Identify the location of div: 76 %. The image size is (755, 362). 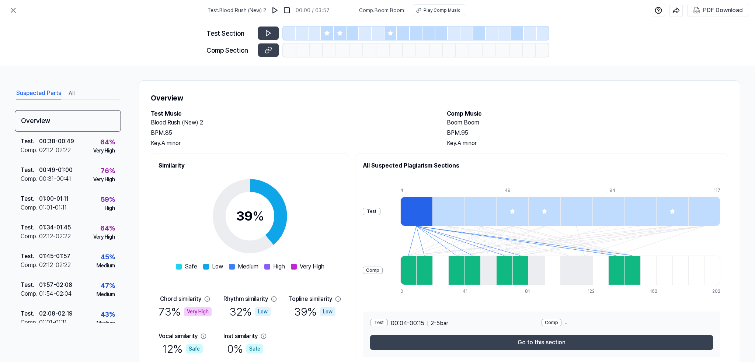
(108, 171).